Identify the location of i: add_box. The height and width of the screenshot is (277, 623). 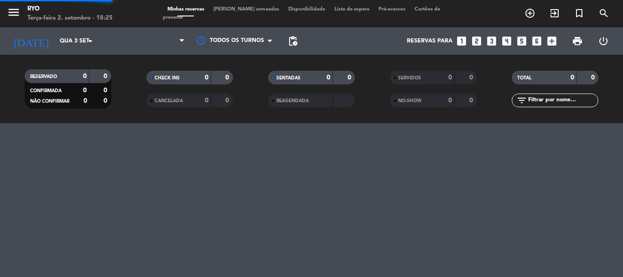
(552, 41).